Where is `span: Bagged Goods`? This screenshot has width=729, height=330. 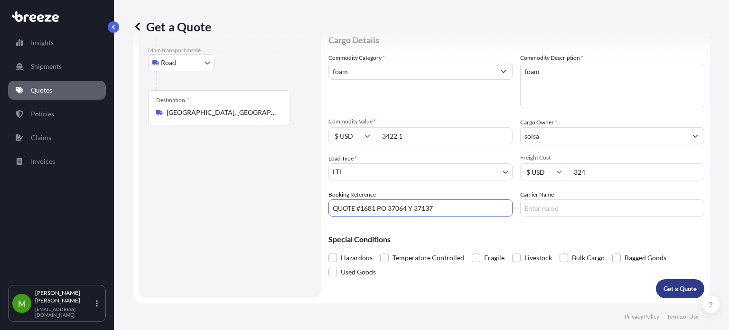 span: Bagged Goods is located at coordinates (646, 258).